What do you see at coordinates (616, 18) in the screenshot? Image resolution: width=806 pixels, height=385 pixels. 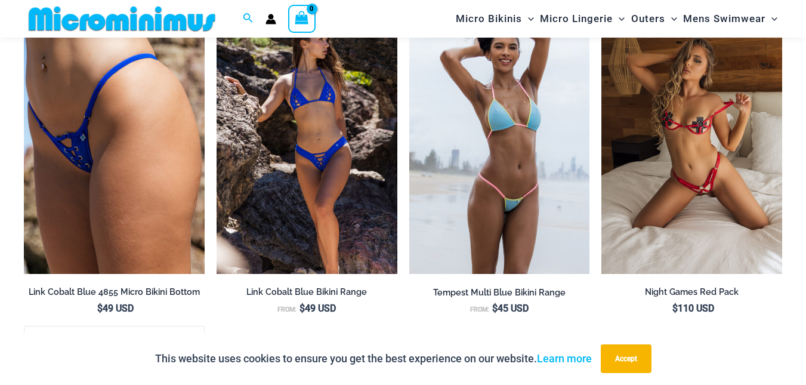 I see `nav: Site Navigation` at bounding box center [616, 18].